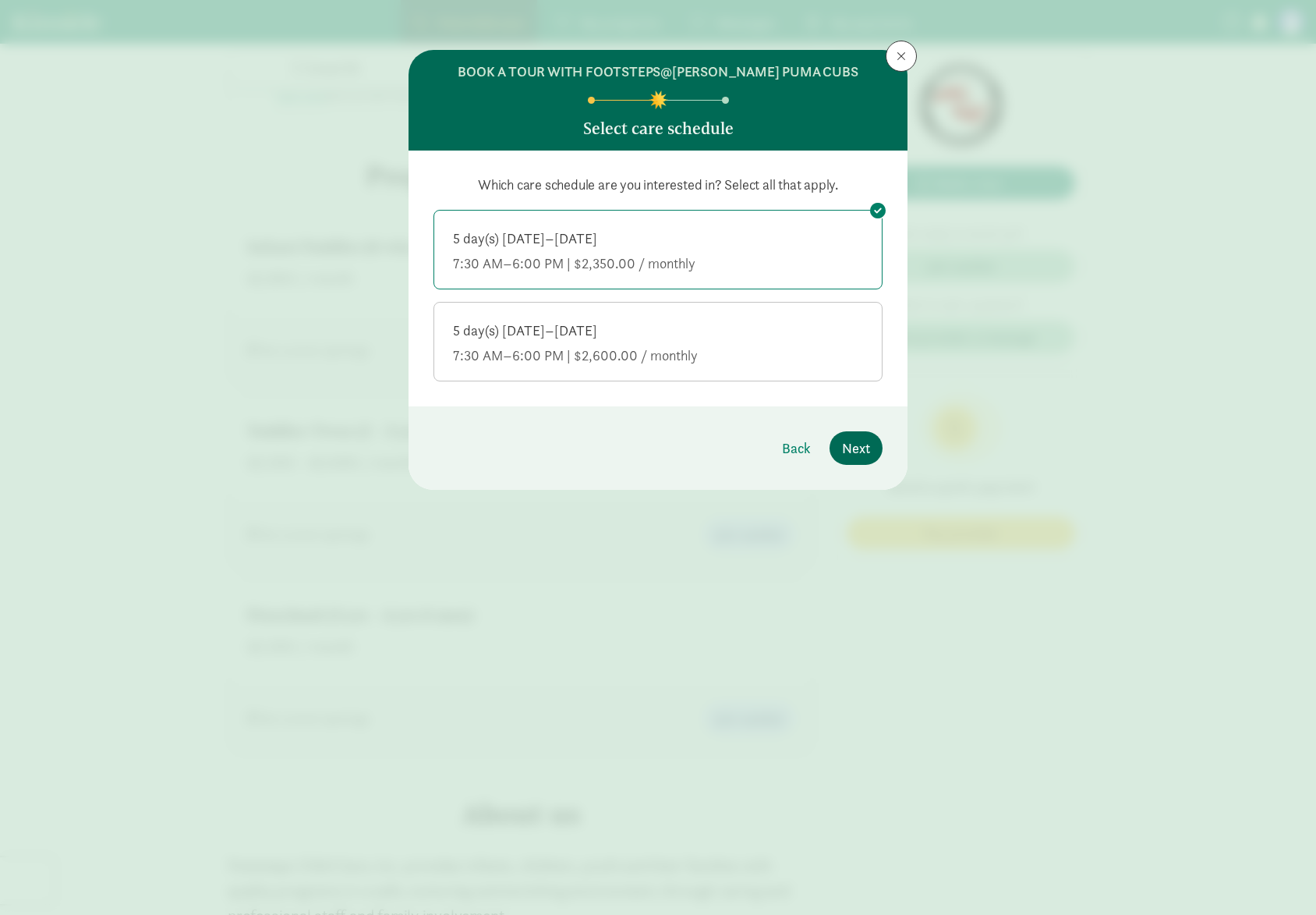 The image size is (1316, 915). Describe the element at coordinates (658, 185) in the screenshot. I see `p: Which care schedule are you interested in? Select all that apply.` at that location.